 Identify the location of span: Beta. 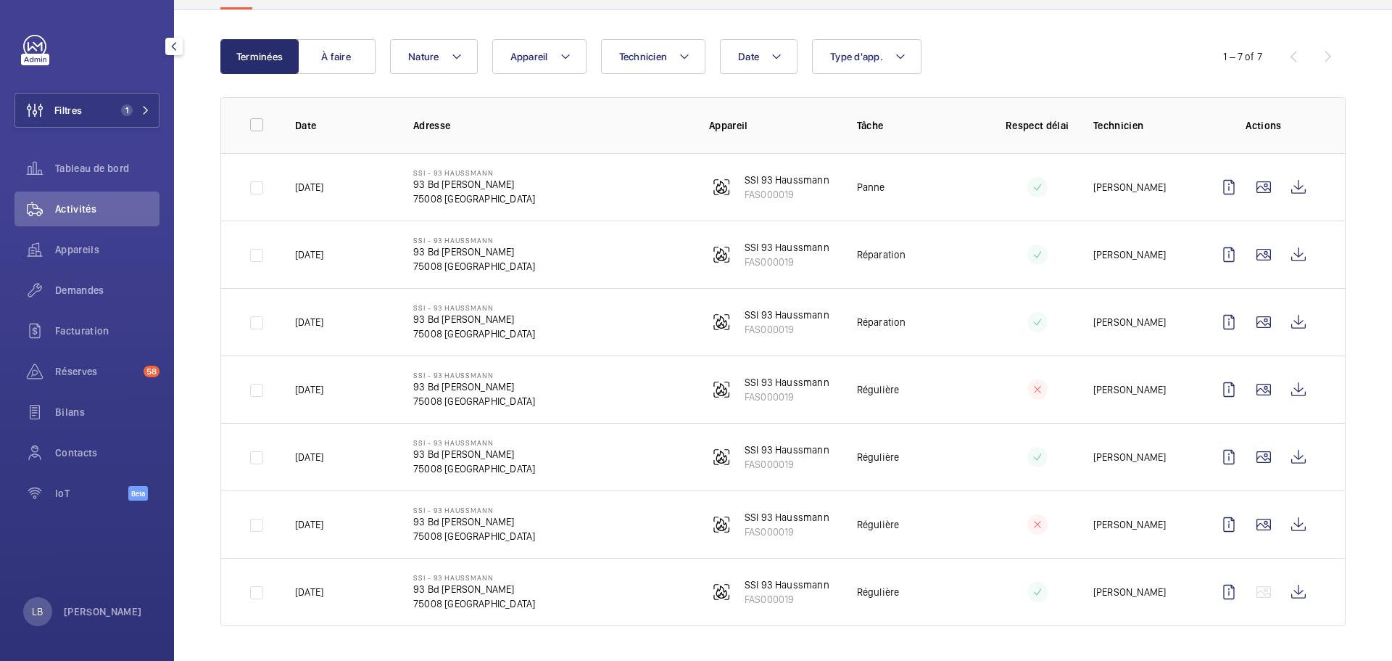
(138, 493).